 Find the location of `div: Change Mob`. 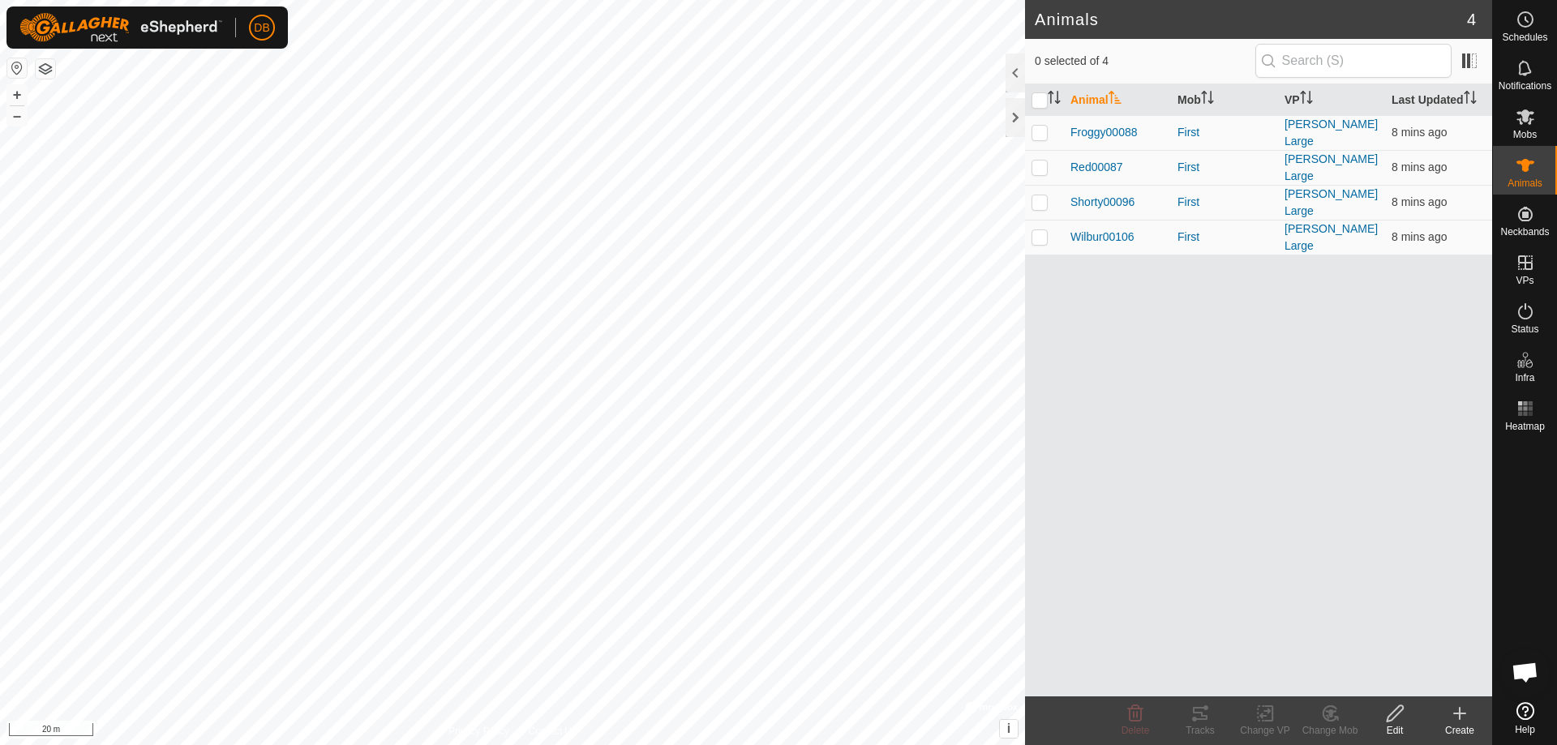

div: Change Mob is located at coordinates (1330, 731).